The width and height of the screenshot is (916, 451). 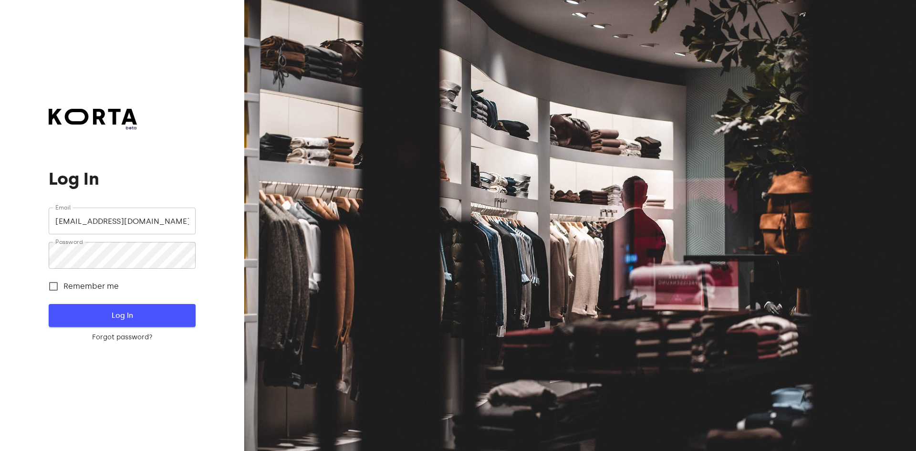 What do you see at coordinates (93, 116) in the screenshot?
I see `img: Korta` at bounding box center [93, 116].